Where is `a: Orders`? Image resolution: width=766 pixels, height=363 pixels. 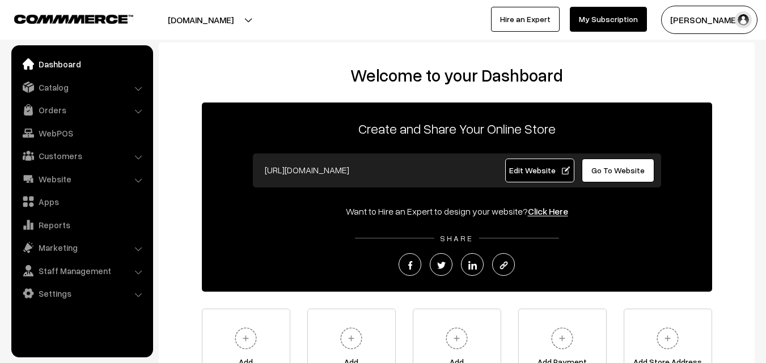 a: Orders is located at coordinates (82, 110).